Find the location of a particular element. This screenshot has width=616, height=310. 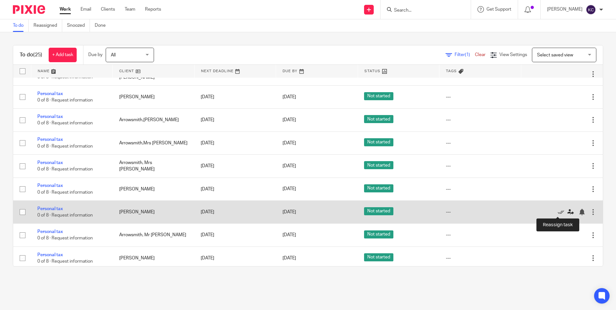

a: Clients is located at coordinates (108, 9).